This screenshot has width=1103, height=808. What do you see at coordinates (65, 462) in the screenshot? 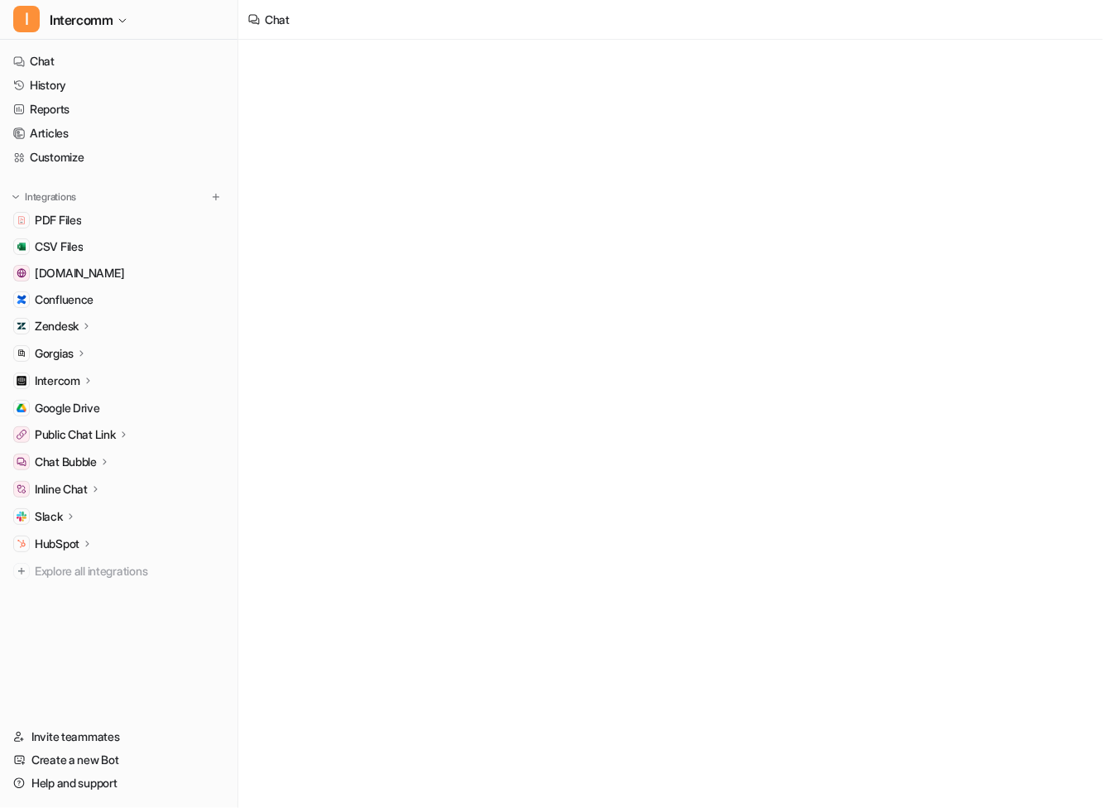
I see `p: Chat Bubble` at bounding box center [65, 462].